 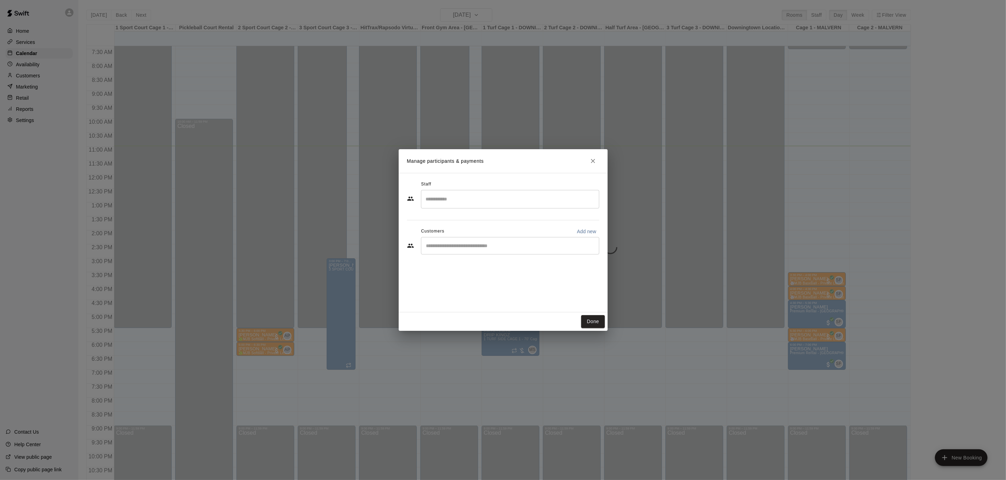 What do you see at coordinates (411, 199) in the screenshot?
I see `svg: Staff` at bounding box center [411, 199].